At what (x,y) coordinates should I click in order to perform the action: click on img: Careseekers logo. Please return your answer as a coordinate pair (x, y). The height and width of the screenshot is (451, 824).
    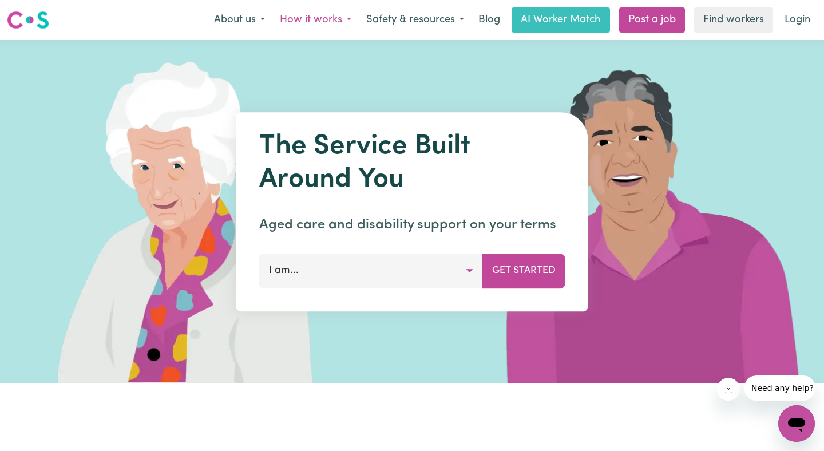
    Looking at the image, I should click on (28, 20).